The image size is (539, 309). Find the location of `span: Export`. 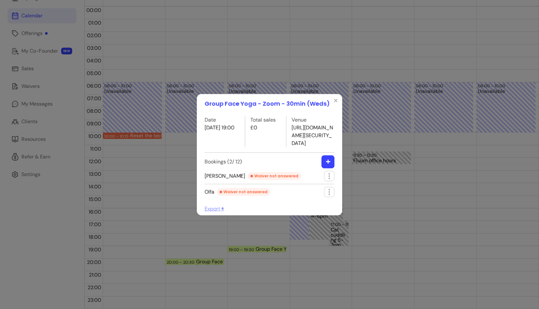

span: Export is located at coordinates (215, 209).